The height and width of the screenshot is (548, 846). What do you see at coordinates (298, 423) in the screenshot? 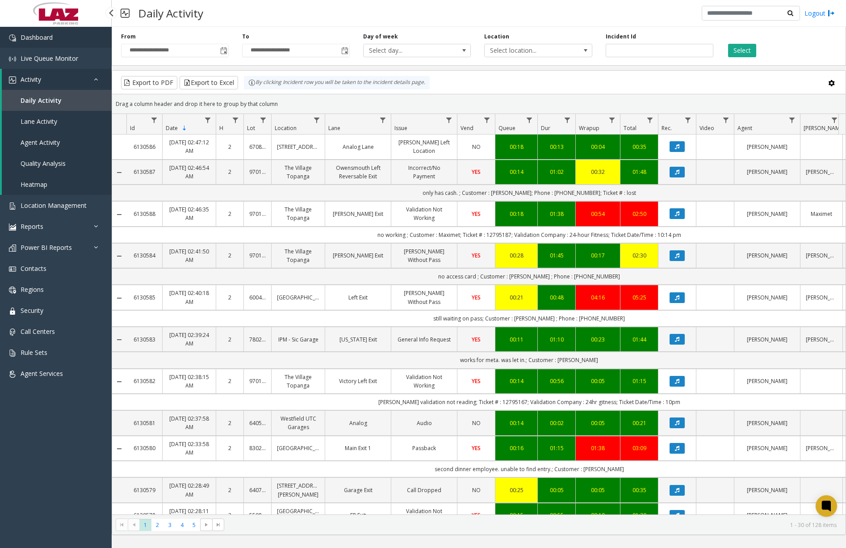
I see `a: Westfield UTC Garages` at bounding box center [298, 423].